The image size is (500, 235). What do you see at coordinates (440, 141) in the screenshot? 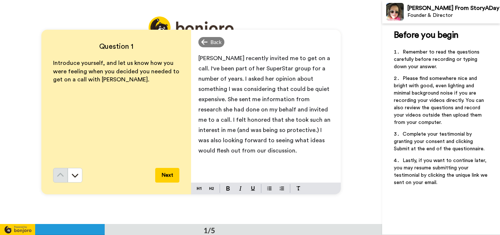
I see `span: Complete your testimonial by granting your consent and clicking Submit at the end of the question...` at bounding box center [440, 141].